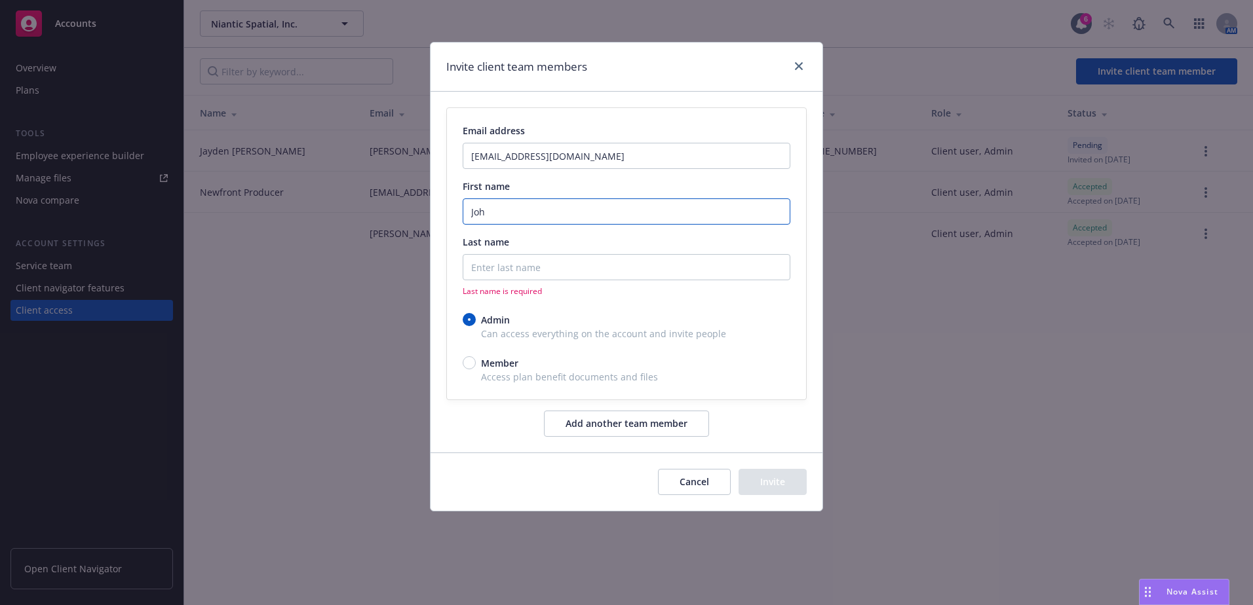  What do you see at coordinates (694, 482) in the screenshot?
I see `button: Cancel` at bounding box center [694, 482].